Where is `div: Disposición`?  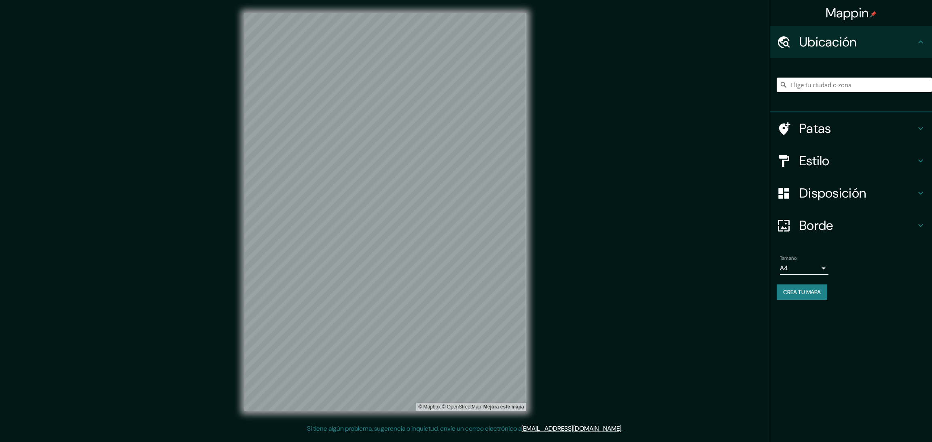 div: Disposición is located at coordinates (851, 193).